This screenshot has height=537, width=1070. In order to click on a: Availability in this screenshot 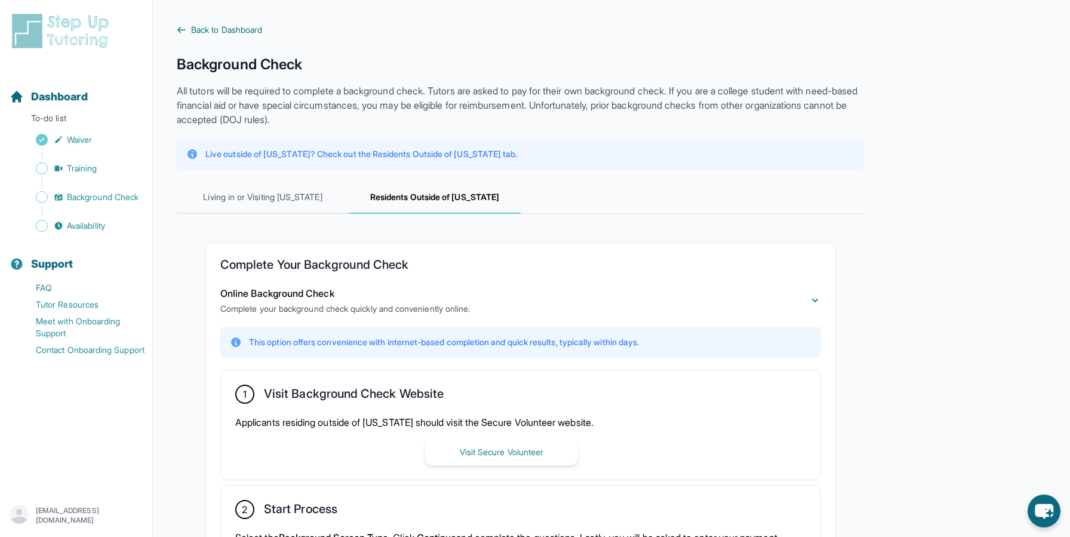, I will do `click(81, 226)`.